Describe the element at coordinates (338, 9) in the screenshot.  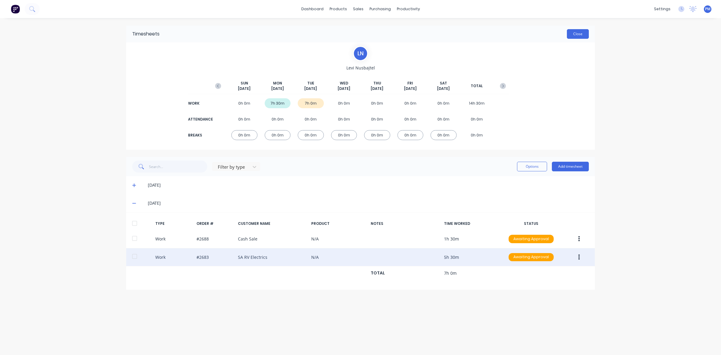
I see `div: products` at that location.